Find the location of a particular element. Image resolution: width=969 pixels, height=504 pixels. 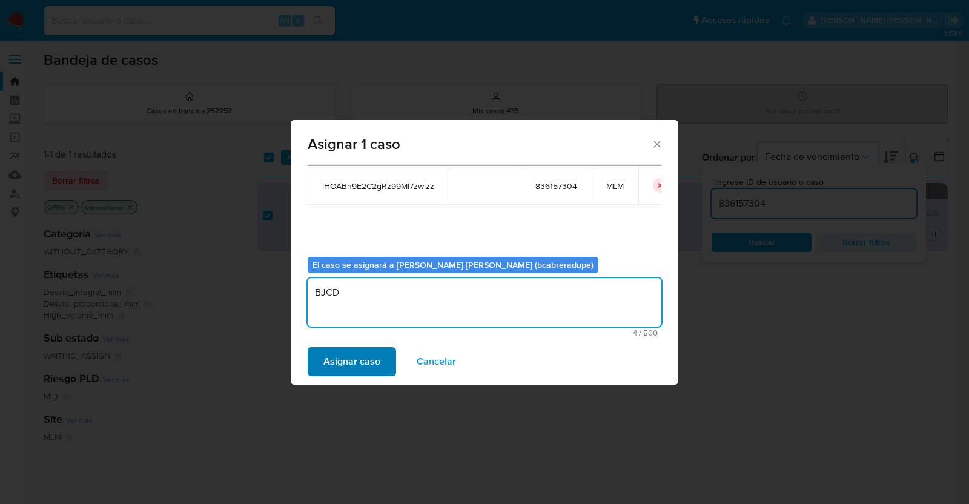

button: Cerrar ventana is located at coordinates (656, 143).